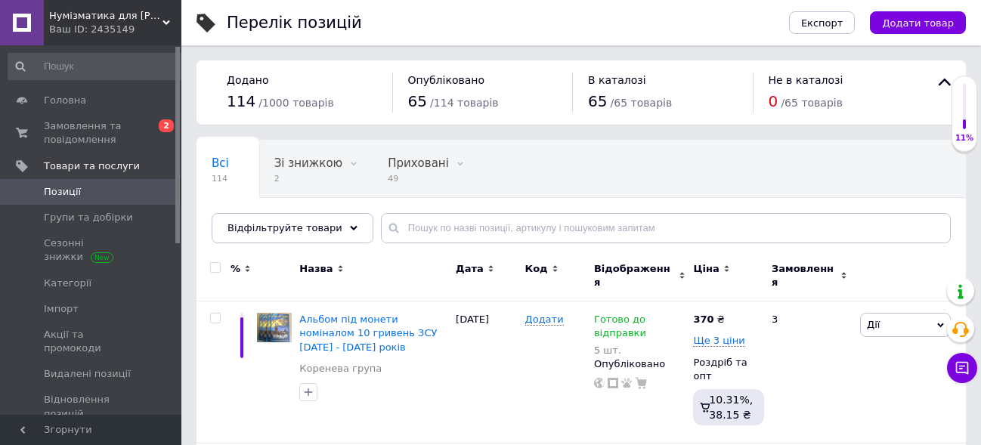 This screenshot has width=981, height=445. What do you see at coordinates (804, 276) in the screenshot?
I see `span: Замовлення` at bounding box center [804, 276].